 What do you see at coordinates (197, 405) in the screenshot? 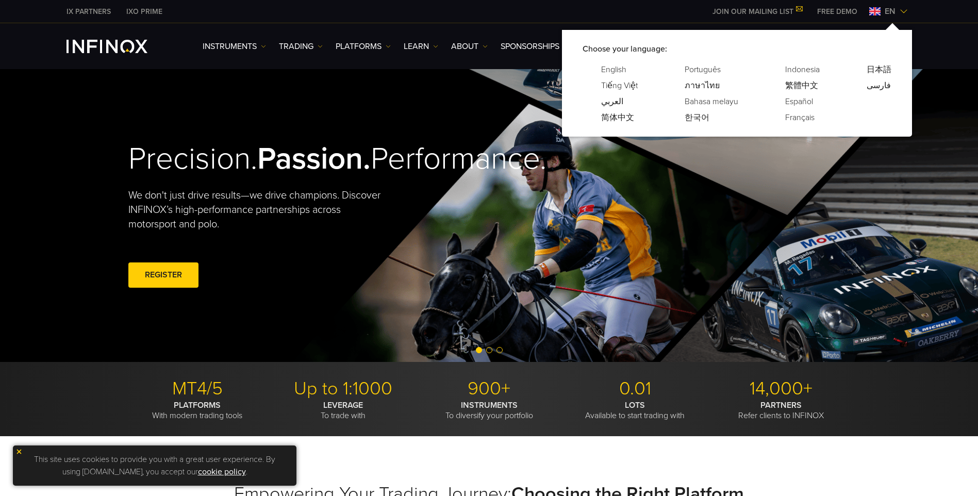
I see `strong: PLATFORMS` at bounding box center [197, 405].